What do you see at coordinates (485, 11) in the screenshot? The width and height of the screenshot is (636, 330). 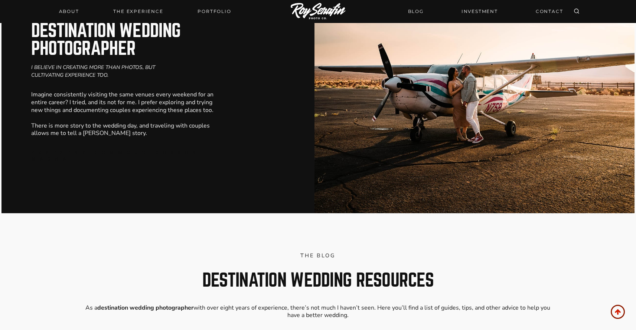 I see `nav: Secondary Navigation` at bounding box center [485, 11].